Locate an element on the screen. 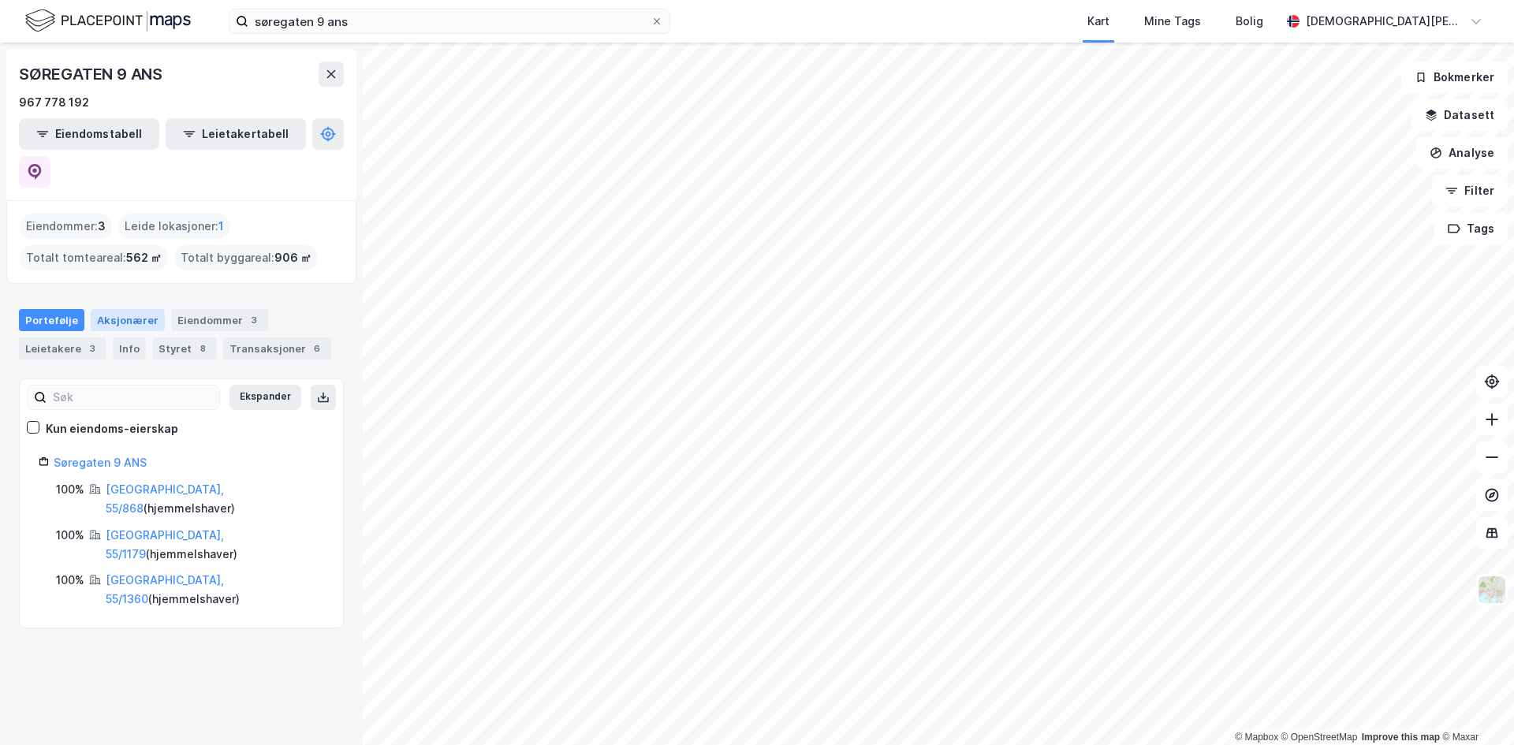  div: Styret is located at coordinates (185, 349).